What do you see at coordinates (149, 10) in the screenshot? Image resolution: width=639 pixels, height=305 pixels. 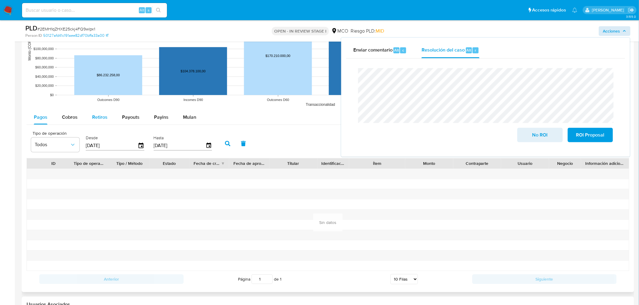 I see `span: s` at bounding box center [149, 10].